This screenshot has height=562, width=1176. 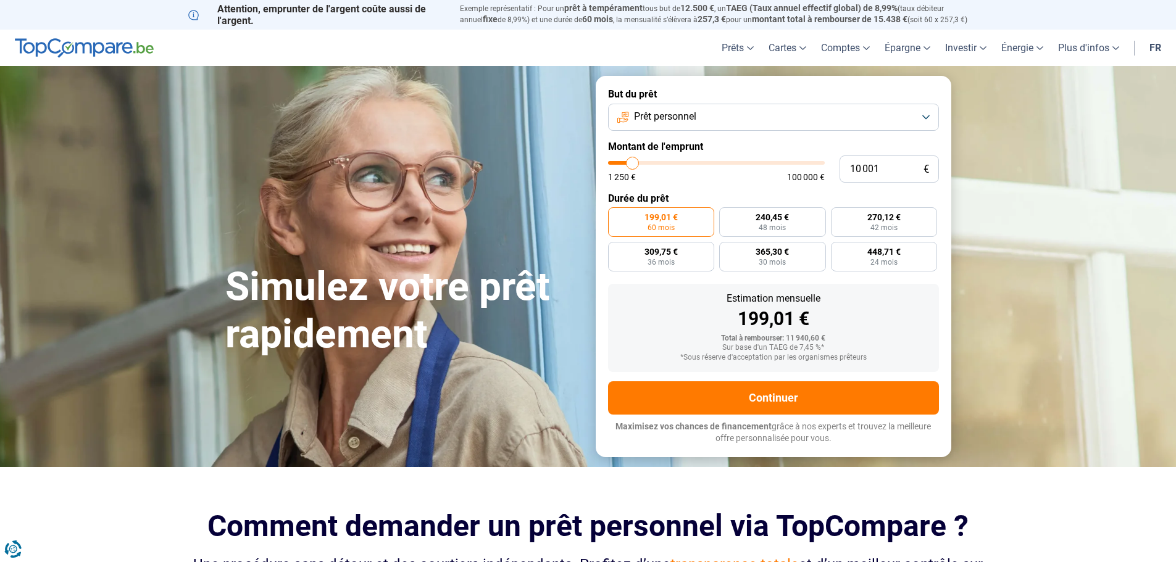 What do you see at coordinates (697, 8) in the screenshot?
I see `span: 12.500 €` at bounding box center [697, 8].